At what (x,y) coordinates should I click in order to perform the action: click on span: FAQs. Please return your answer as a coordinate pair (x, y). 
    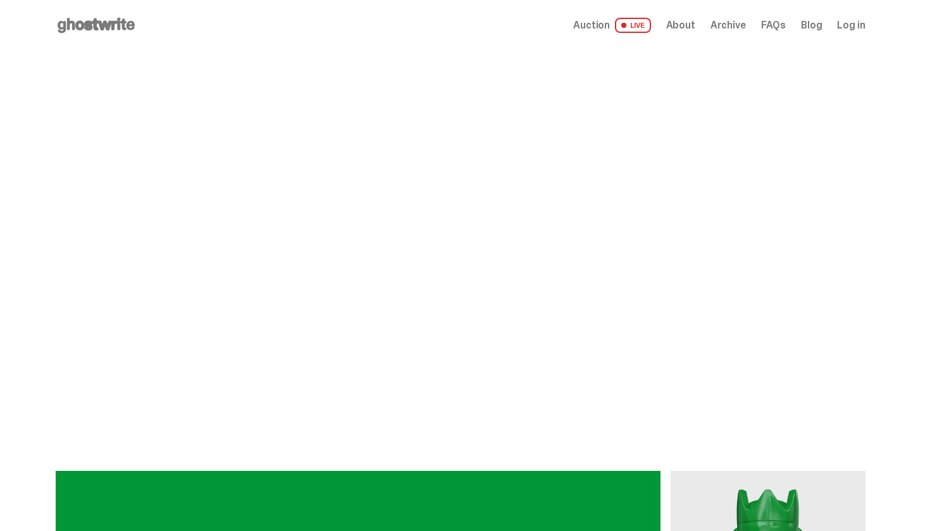
    Looking at the image, I should click on (773, 25).